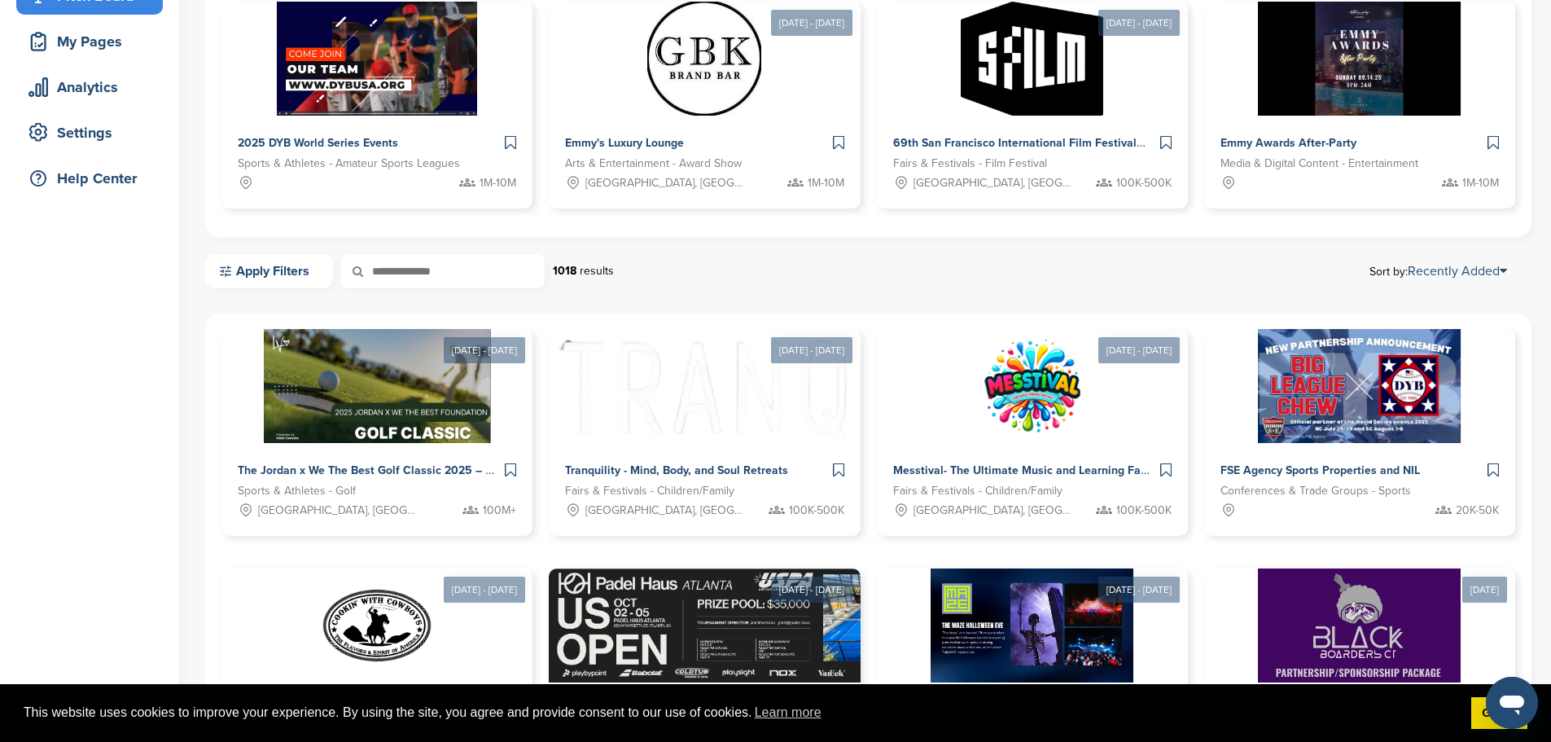 The height and width of the screenshot is (742, 1551). I want to click on a: Sponsorpitch & FSE Agency Sports Properties and NIL Conferences & Trade Groups - Sports 20K-50K, so click(1360, 432).